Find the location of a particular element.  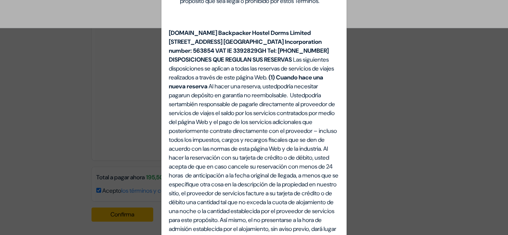

b: Backpacker Hostel Dorms Limited is located at coordinates (264, 33).